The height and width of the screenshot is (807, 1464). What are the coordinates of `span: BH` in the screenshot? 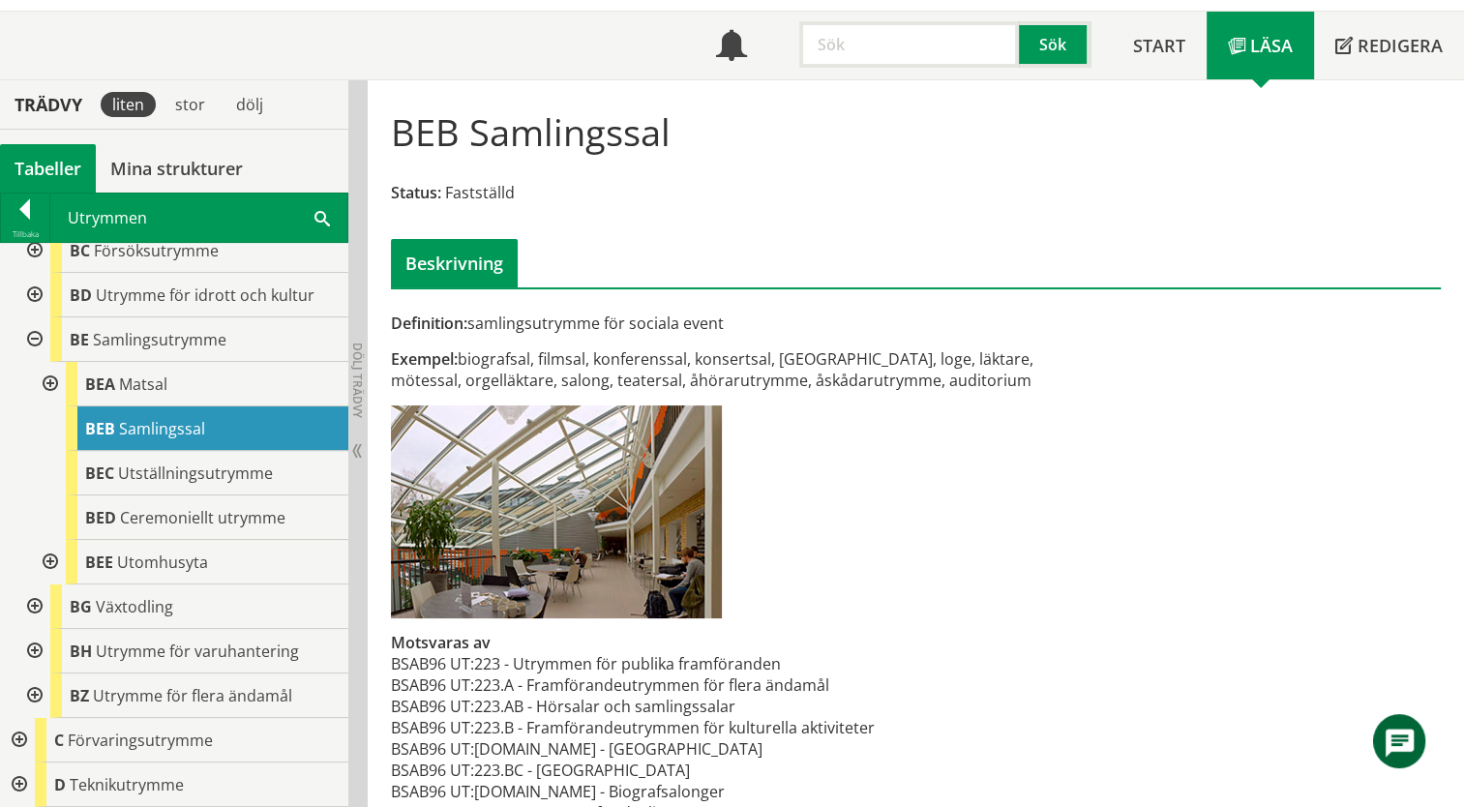 It's located at (80, 651).